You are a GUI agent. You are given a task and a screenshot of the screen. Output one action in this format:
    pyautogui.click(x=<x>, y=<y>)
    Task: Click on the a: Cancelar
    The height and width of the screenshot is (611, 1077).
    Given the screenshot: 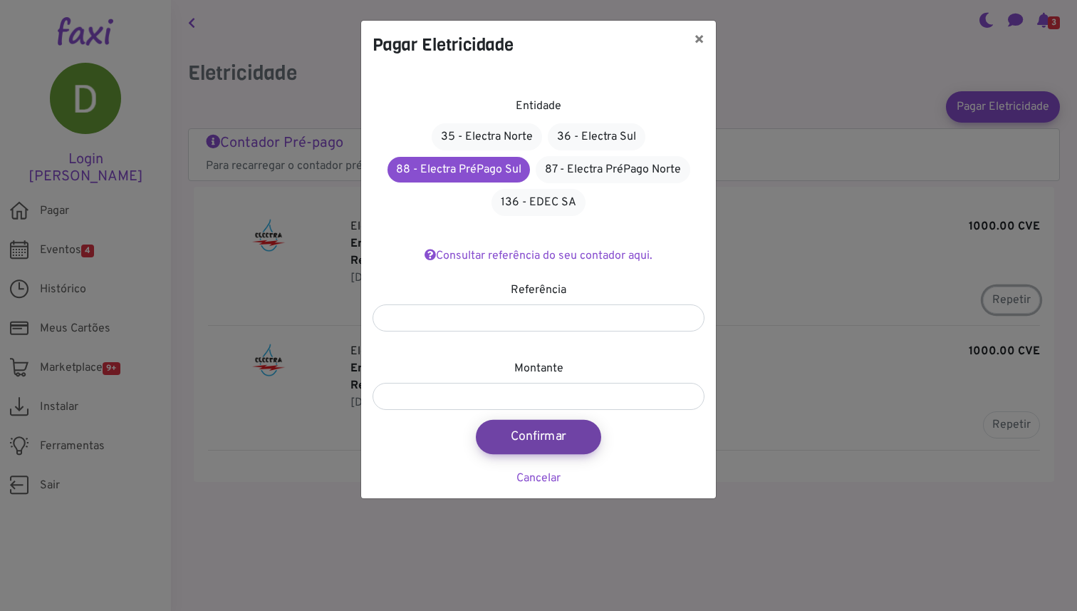 What is the action you would take?
    pyautogui.click(x=539, y=478)
    